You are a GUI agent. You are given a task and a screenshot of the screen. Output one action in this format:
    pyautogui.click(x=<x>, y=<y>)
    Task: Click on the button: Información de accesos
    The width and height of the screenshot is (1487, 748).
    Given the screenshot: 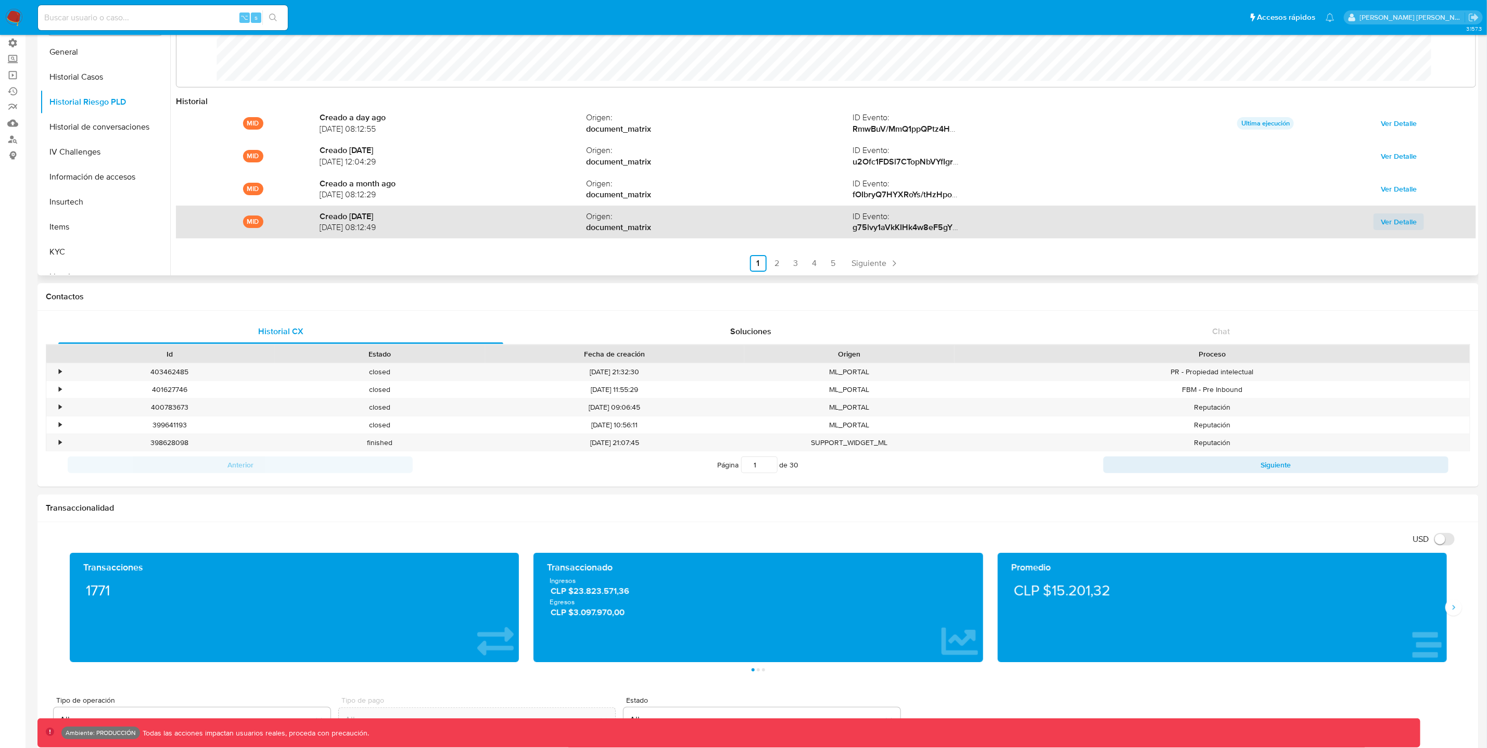 What is the action you would take?
    pyautogui.click(x=105, y=177)
    